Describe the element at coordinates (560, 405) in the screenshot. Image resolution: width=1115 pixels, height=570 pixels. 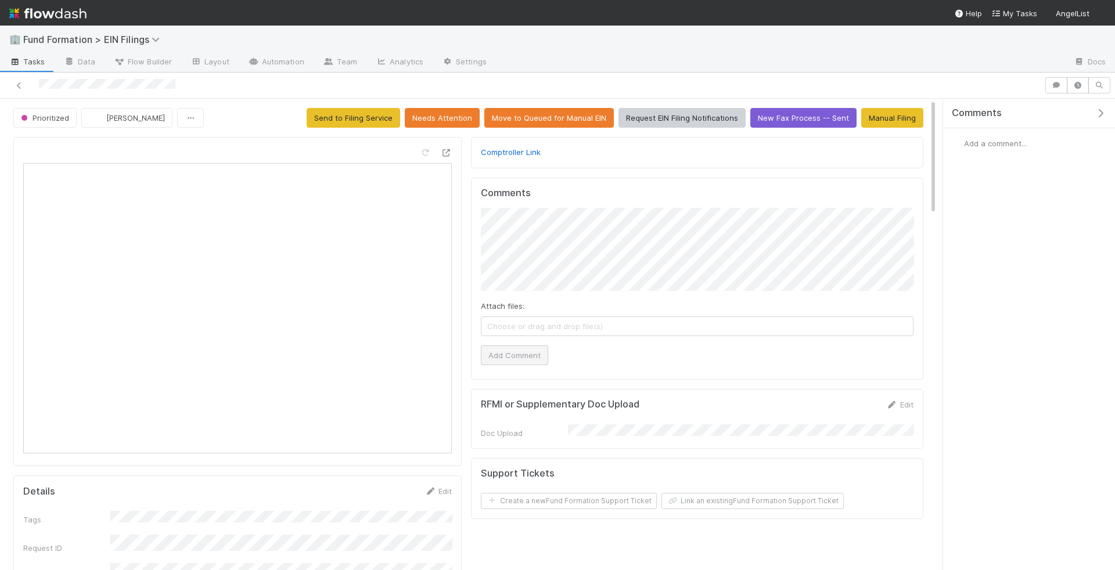
I see `h5: RFMI or Supplementary Doc Upload` at that location.